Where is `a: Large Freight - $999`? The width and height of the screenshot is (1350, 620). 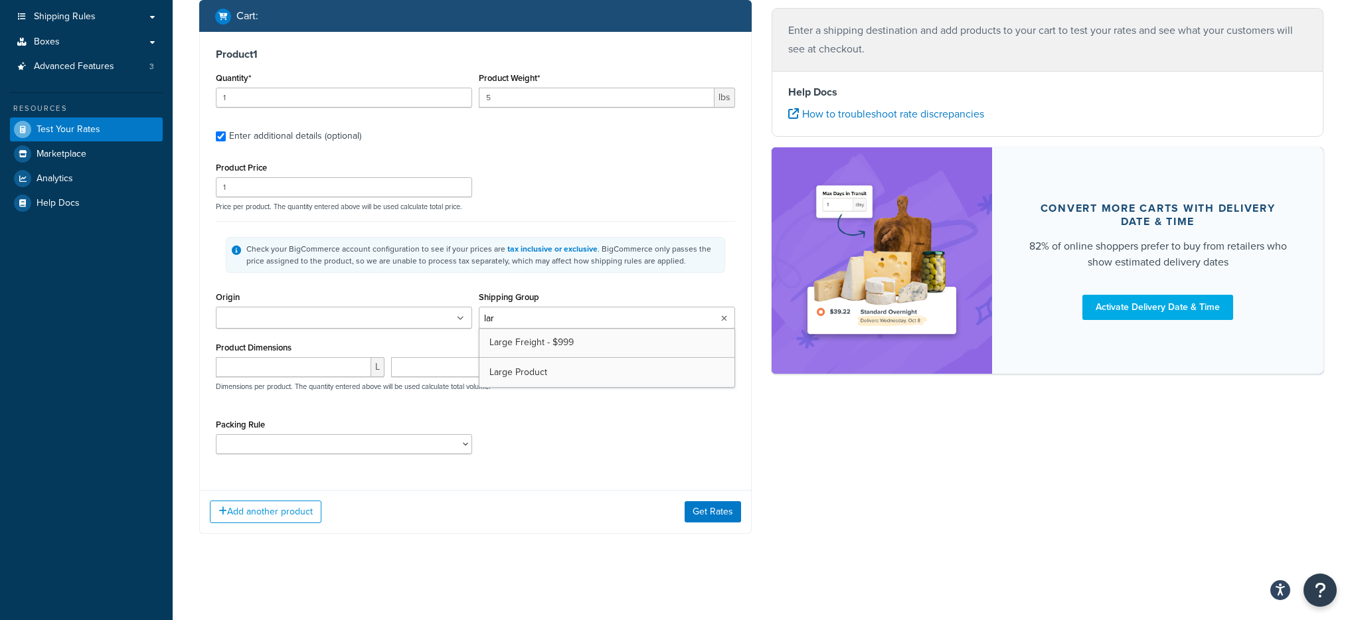 a: Large Freight - $999 is located at coordinates (607, 343).